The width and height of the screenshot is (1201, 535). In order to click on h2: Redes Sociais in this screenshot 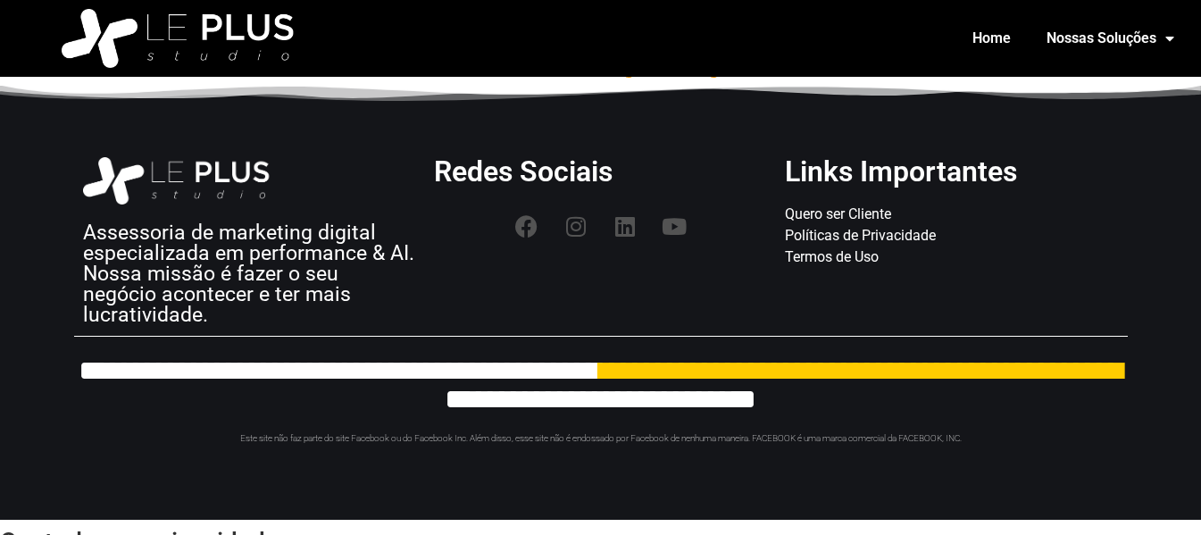, I will do `click(600, 171)`.